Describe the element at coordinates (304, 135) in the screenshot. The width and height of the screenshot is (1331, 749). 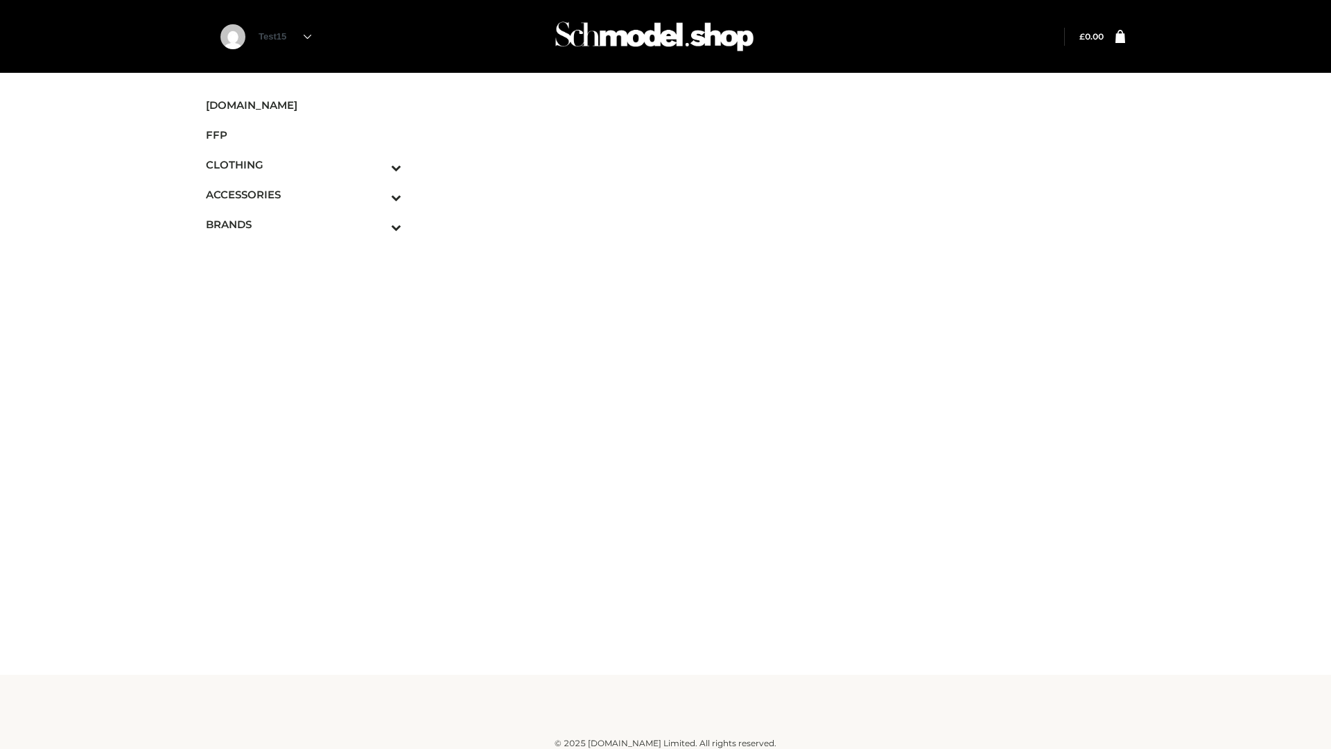
I see `span: FFP` at that location.